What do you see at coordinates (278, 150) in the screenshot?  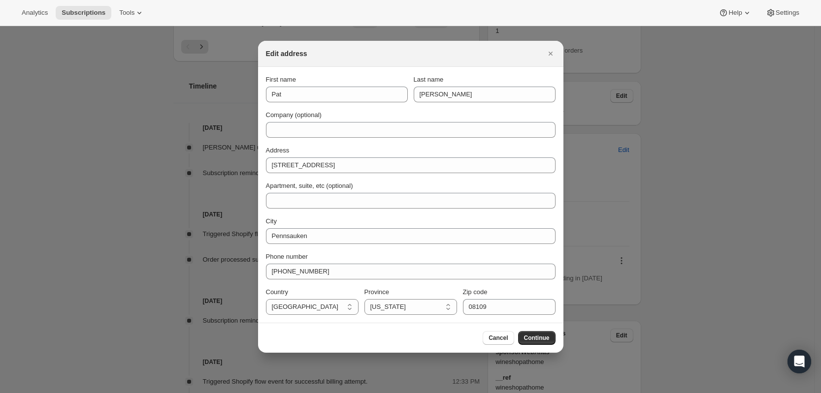 I see `span: Address` at bounding box center [278, 150].